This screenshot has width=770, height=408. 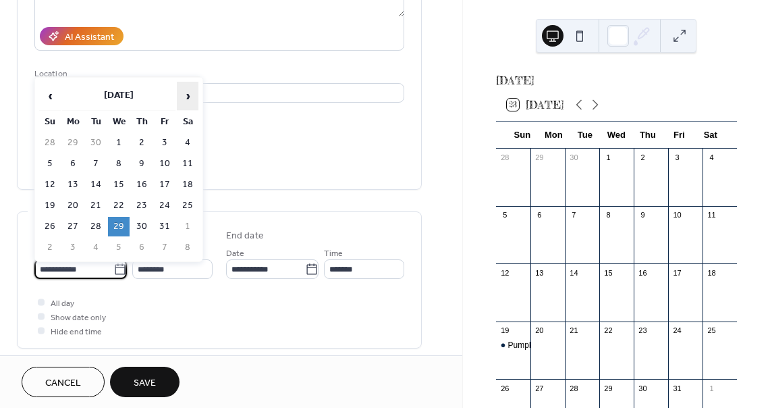 What do you see at coordinates (50, 205) in the screenshot?
I see `td: 19` at bounding box center [50, 205].